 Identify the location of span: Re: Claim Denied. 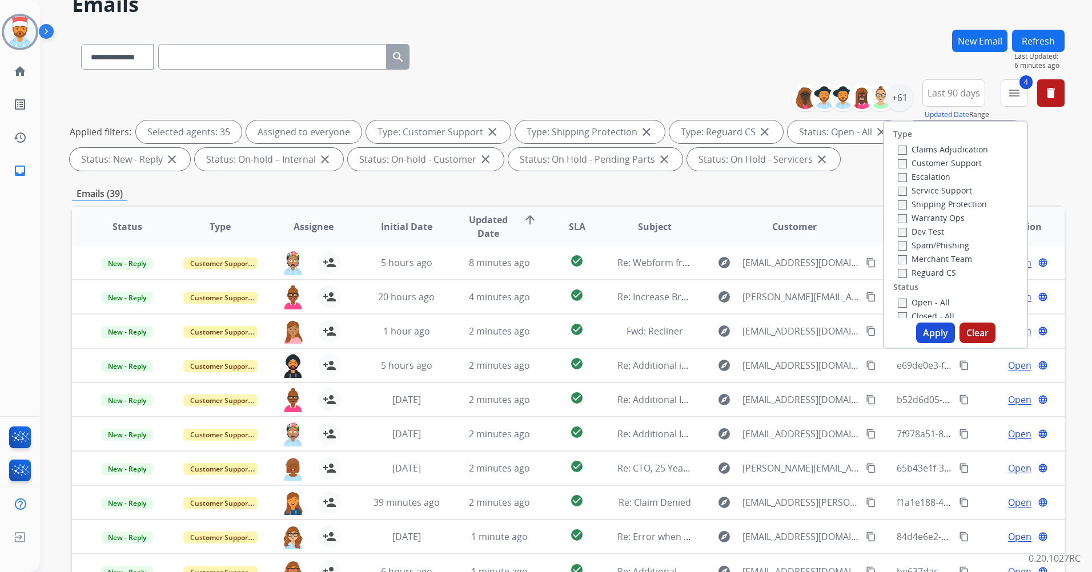
(654, 502).